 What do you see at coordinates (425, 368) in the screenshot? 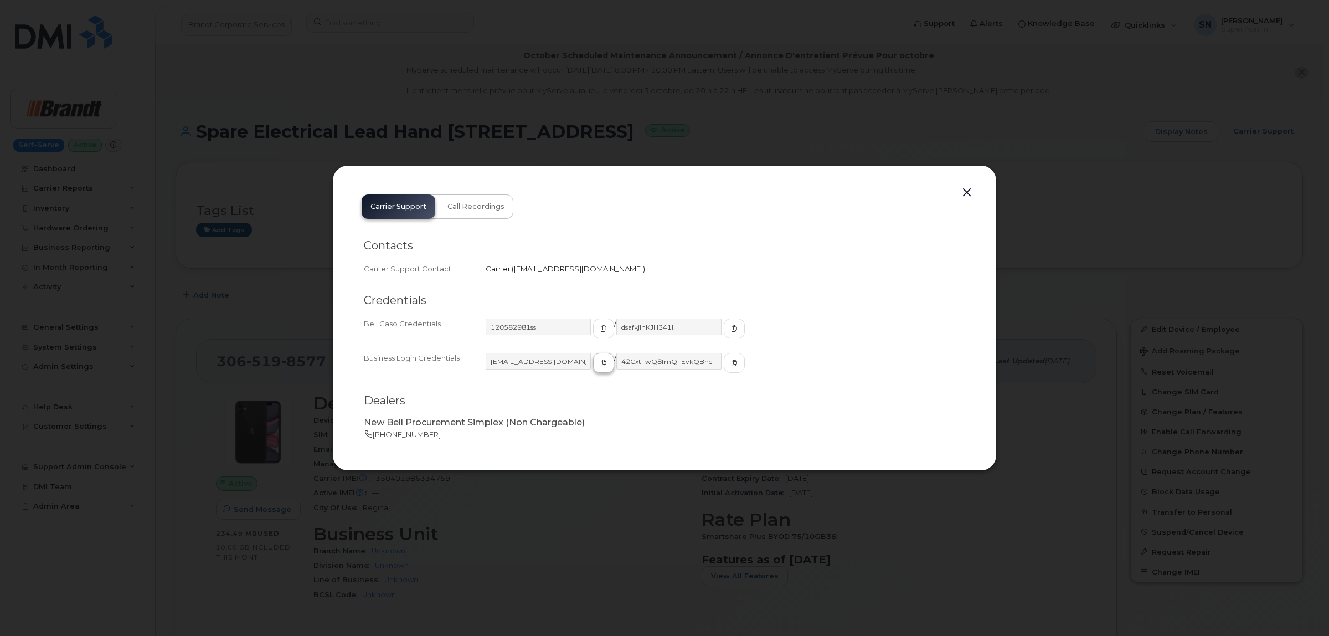
I see `div: Business Login Credentials` at bounding box center [425, 368].